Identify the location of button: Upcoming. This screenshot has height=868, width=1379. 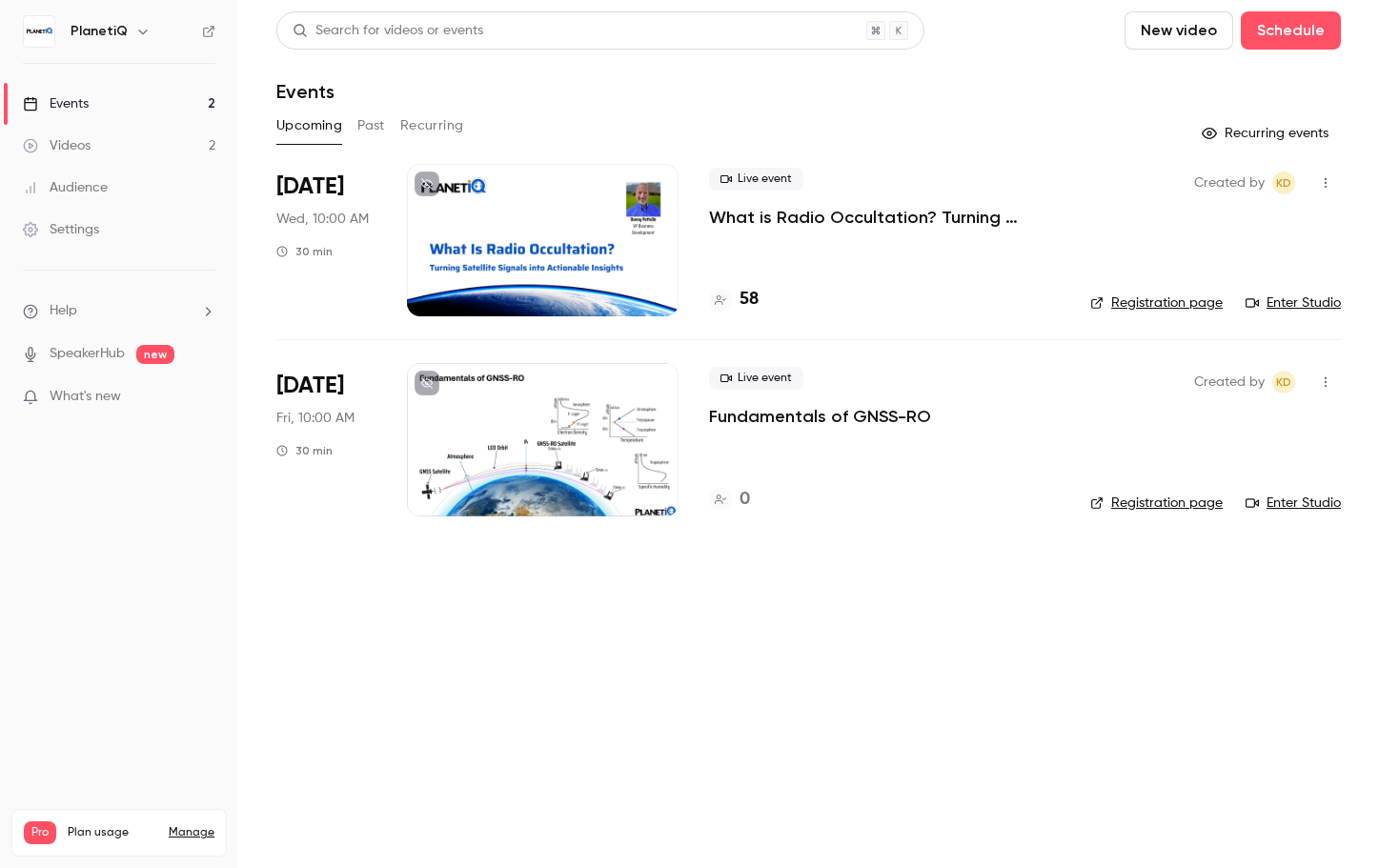
(309, 126).